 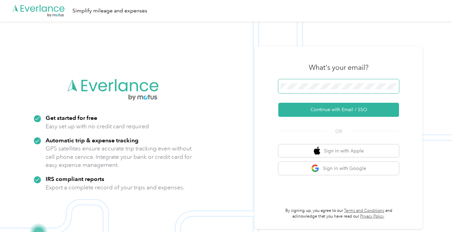 What do you see at coordinates (339, 67) in the screenshot?
I see `h3: What's your email?` at bounding box center [339, 67].